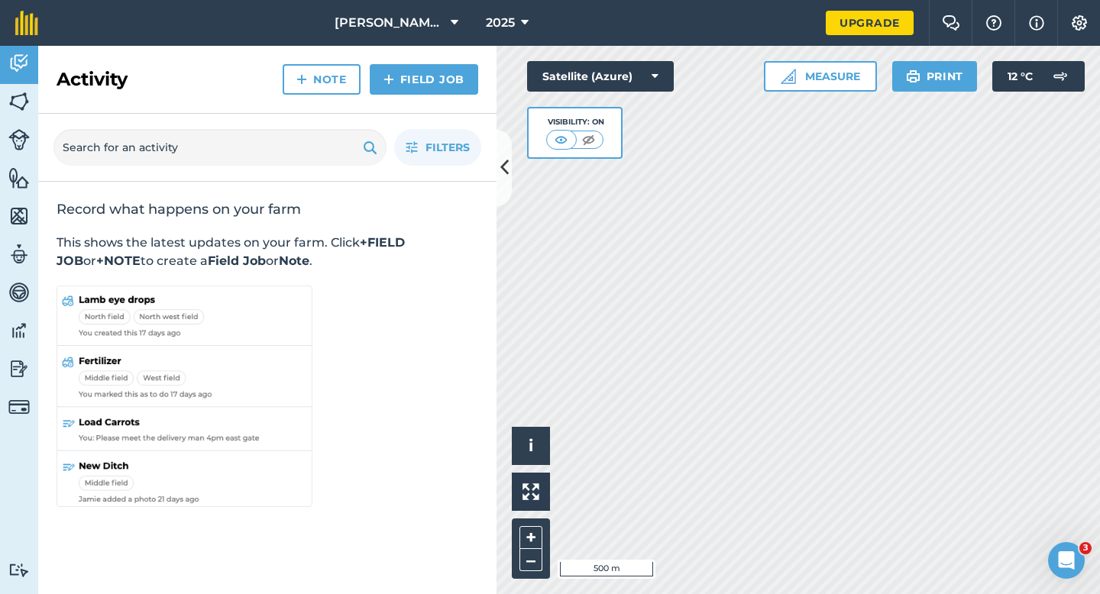 The width and height of the screenshot is (1100, 594). What do you see at coordinates (1079, 23) in the screenshot?
I see `img: A cog icon` at bounding box center [1079, 23].